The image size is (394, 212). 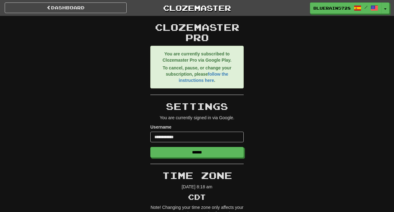 What do you see at coordinates (197, 74) in the screenshot?
I see `strong: To cancel, pause, or change your subscription, please .` at bounding box center [197, 74].